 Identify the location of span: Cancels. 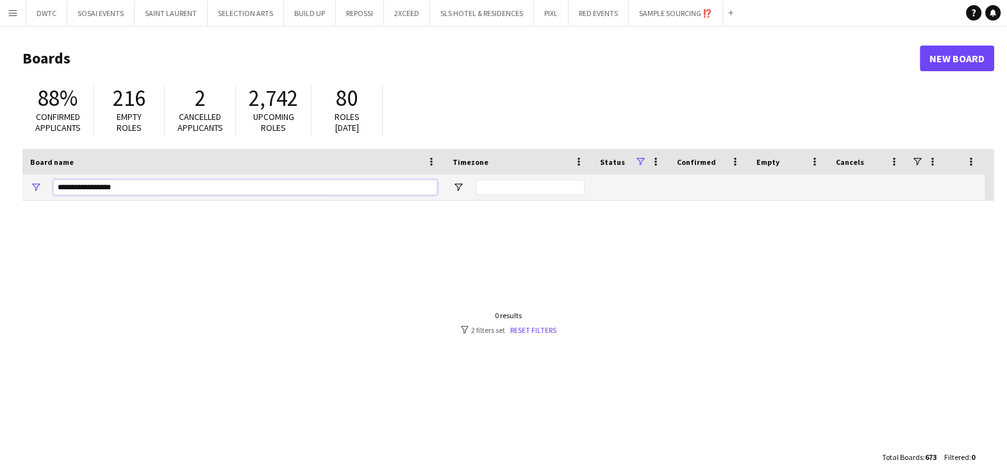
(850, 162).